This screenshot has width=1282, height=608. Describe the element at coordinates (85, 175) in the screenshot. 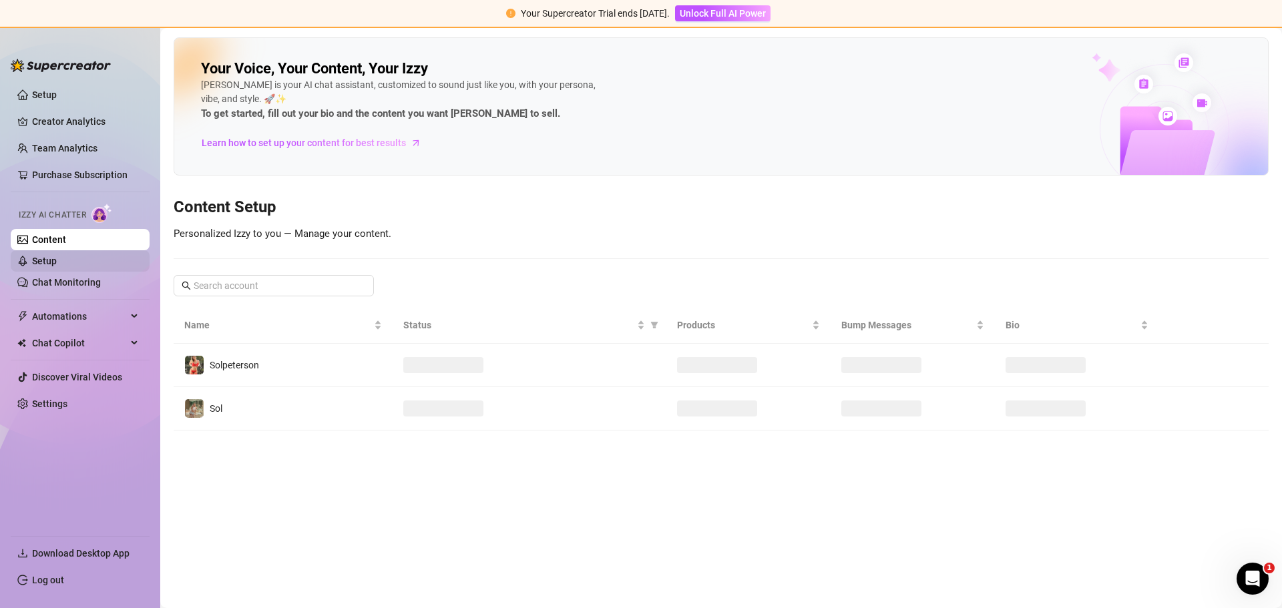

I see `a: Purchase Subscription` at that location.